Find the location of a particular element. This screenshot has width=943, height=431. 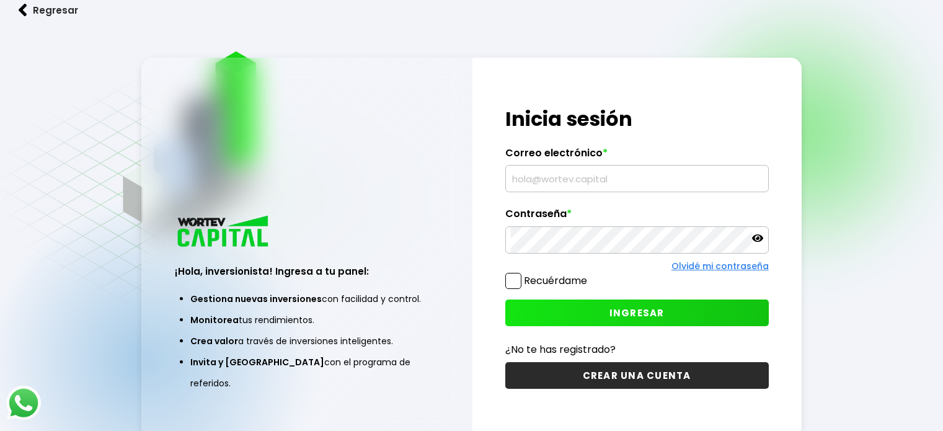

span: INGRESAR is located at coordinates (637, 312).